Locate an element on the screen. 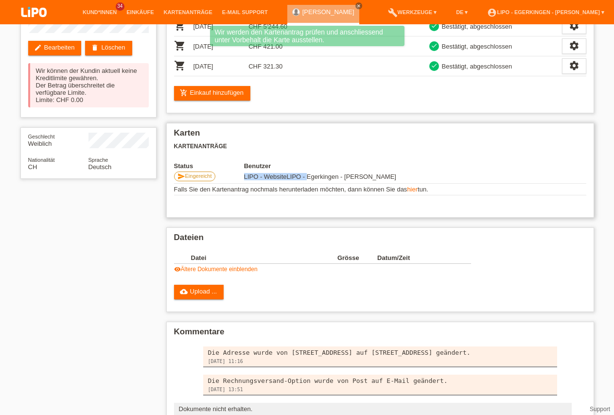 Image resolution: width=614 pixels, height=415 pixels. i: add_shopping_cart is located at coordinates (184, 93).